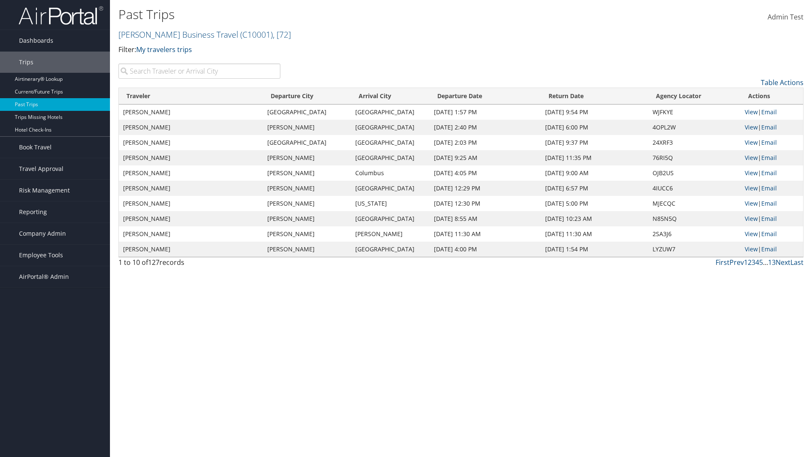 The image size is (812, 457). Describe the element at coordinates (256, 34) in the screenshot. I see `span: ( C10001 )` at that location.